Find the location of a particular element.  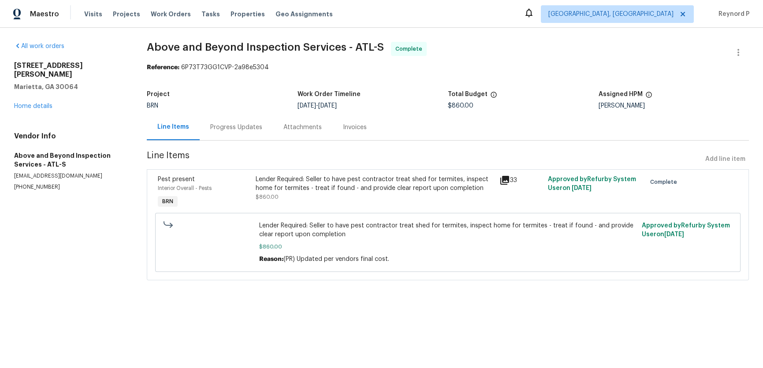

span: Projects is located at coordinates (126, 14).